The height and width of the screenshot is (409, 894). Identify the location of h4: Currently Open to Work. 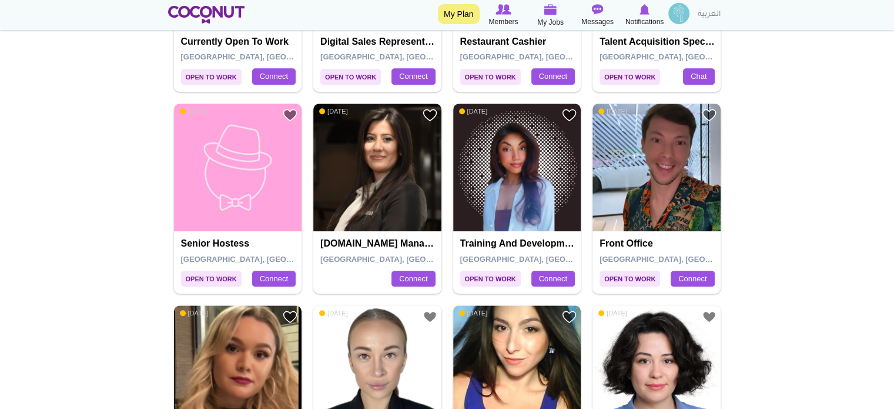
(239, 42).